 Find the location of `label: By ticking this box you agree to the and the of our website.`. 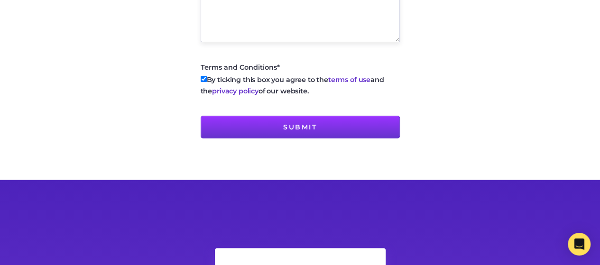

label: By ticking this box you agree to the and the of our website. is located at coordinates (300, 85).